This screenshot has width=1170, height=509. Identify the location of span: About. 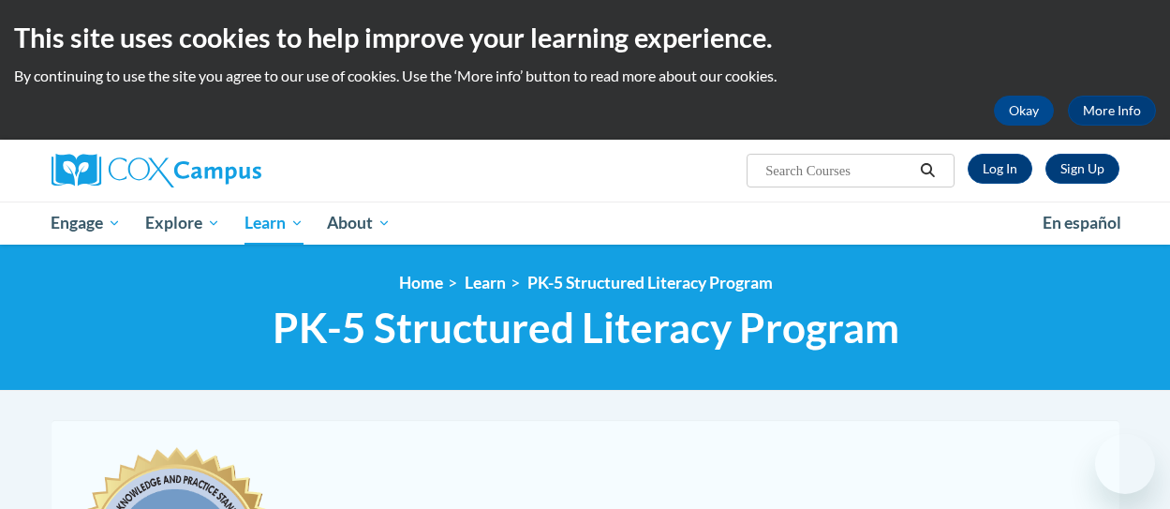
(359, 223).